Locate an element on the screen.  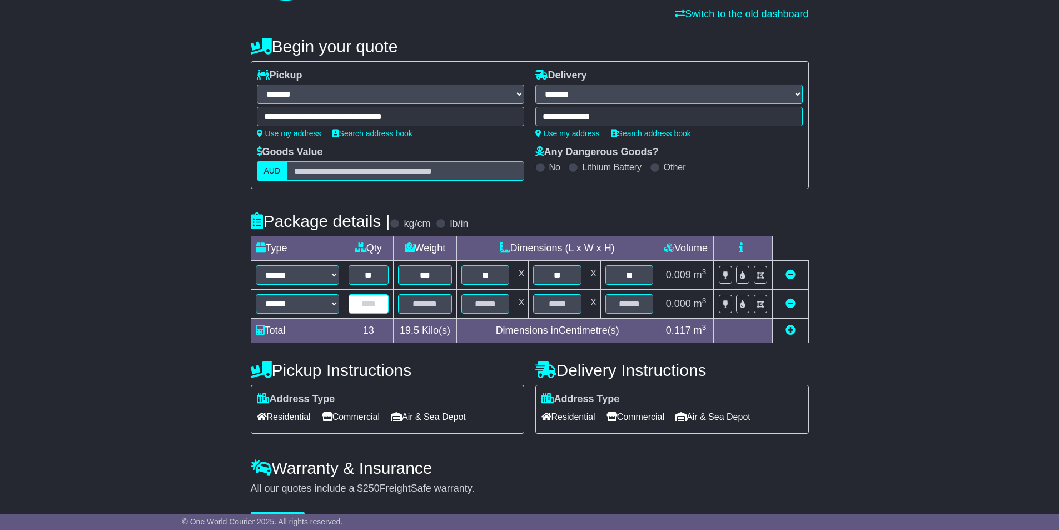
h4: Delivery Instructions is located at coordinates (672, 370).